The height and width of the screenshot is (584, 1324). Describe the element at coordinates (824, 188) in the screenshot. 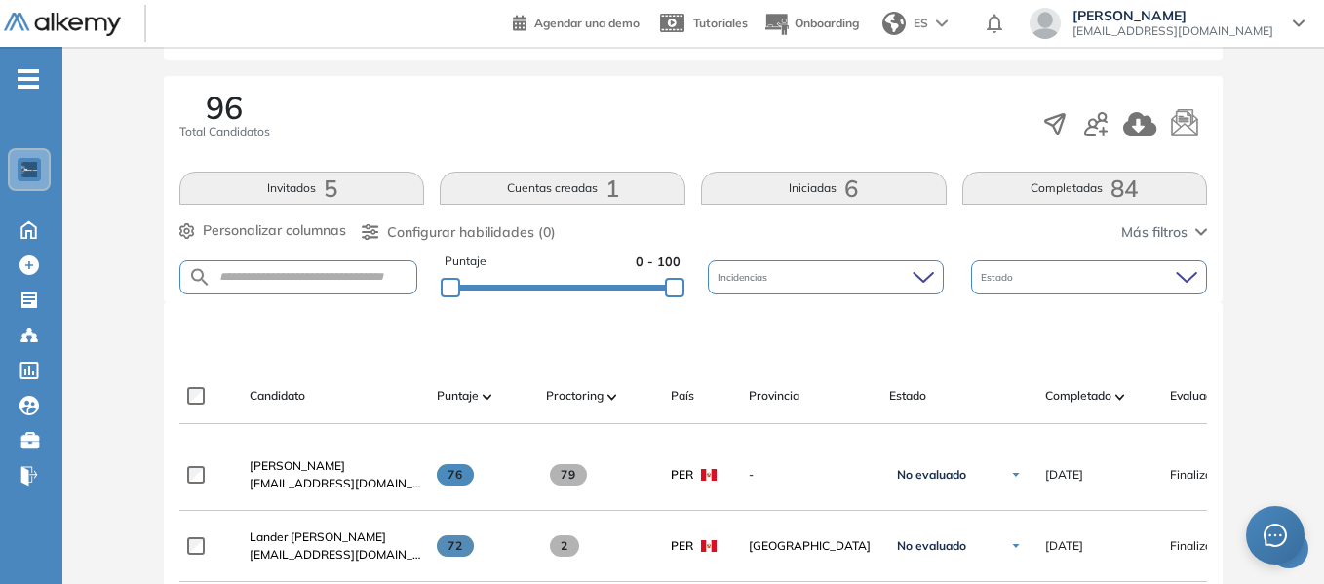

I see `button: Iniciadas6` at that location.